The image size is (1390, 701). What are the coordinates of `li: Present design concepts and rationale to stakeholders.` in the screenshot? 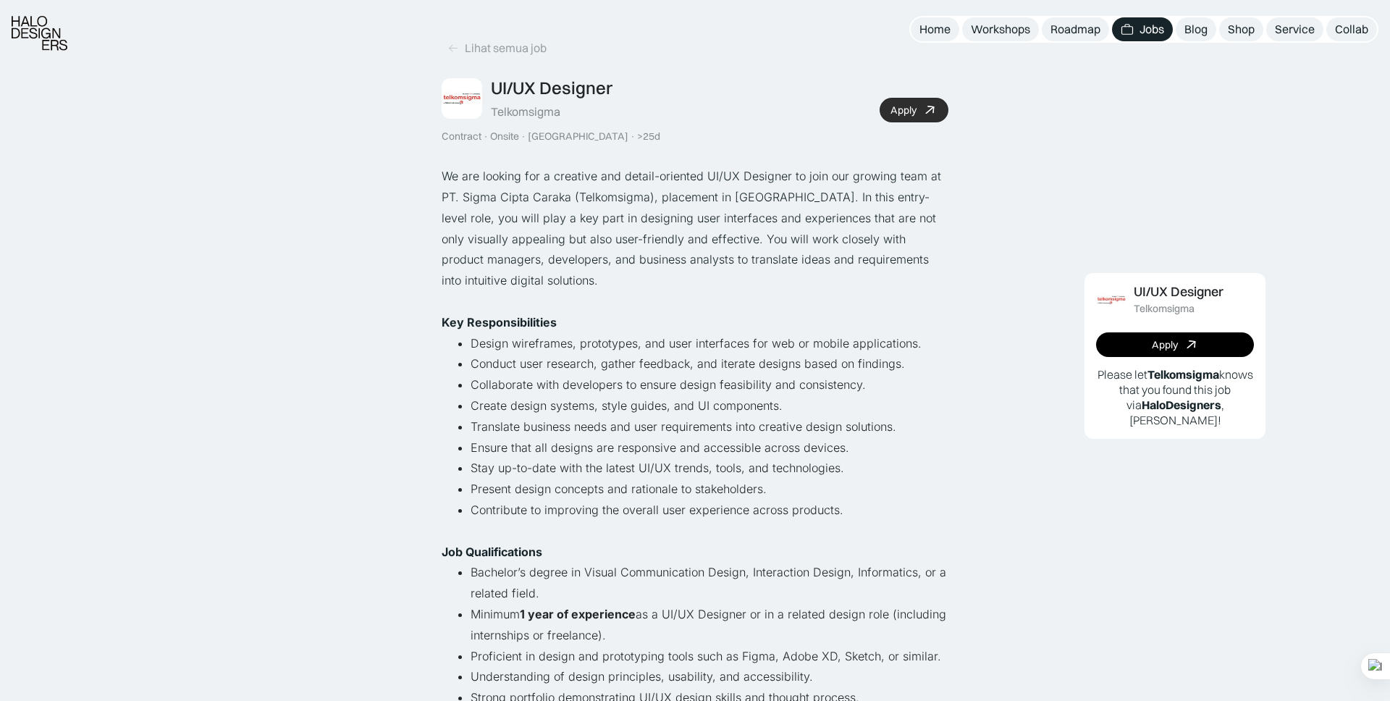 It's located at (710, 489).